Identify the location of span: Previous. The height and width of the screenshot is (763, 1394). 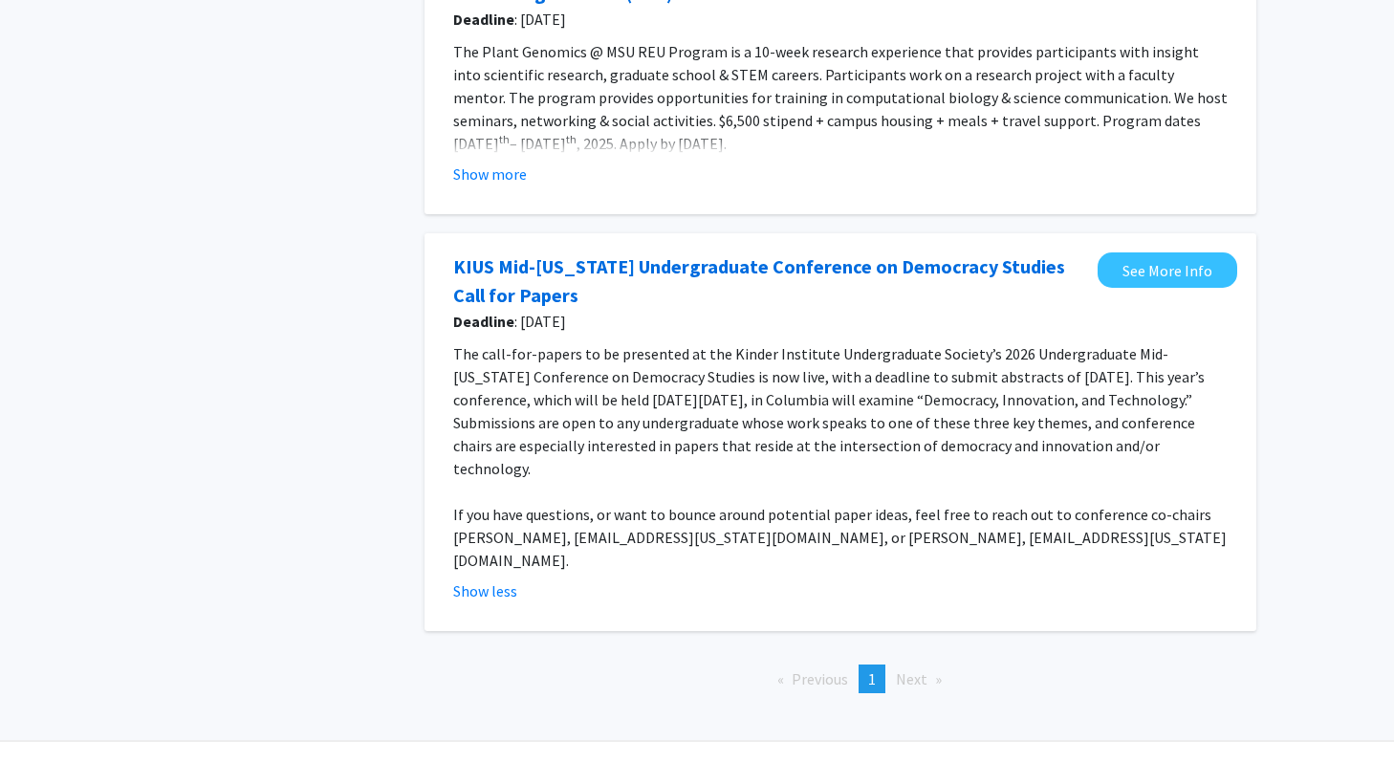
(820, 679).